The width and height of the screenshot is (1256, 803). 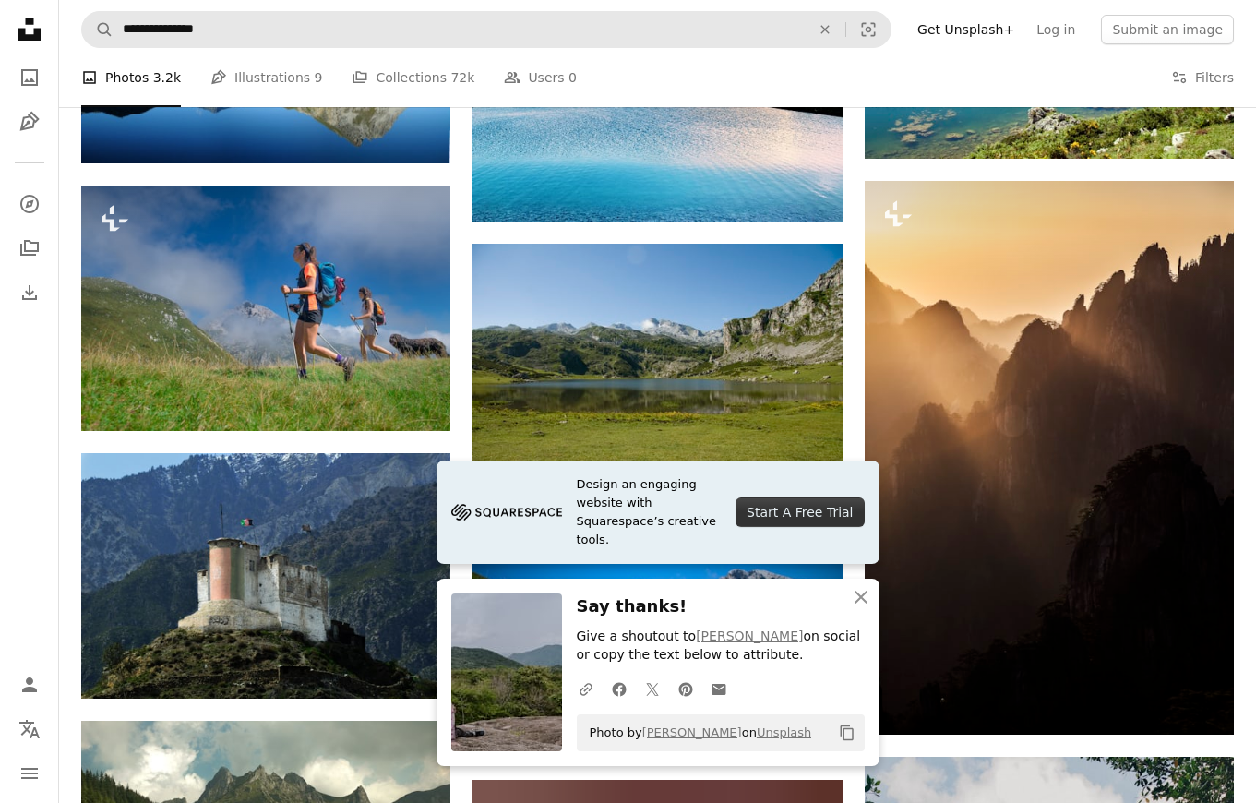 I want to click on button: Filters, so click(x=1202, y=78).